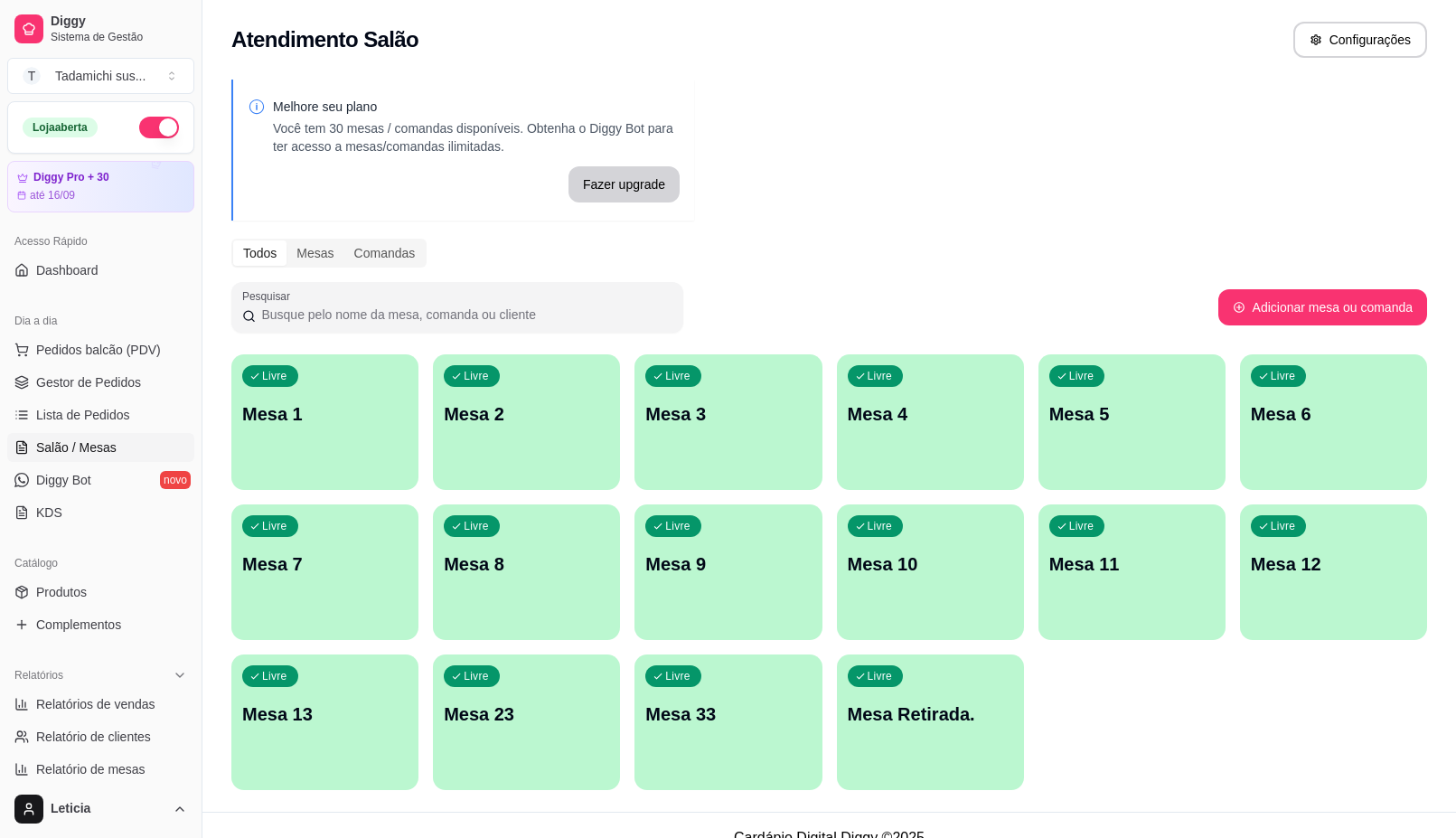 The width and height of the screenshot is (1456, 838). What do you see at coordinates (1360, 39) in the screenshot?
I see `button: Configurações` at bounding box center [1360, 39].